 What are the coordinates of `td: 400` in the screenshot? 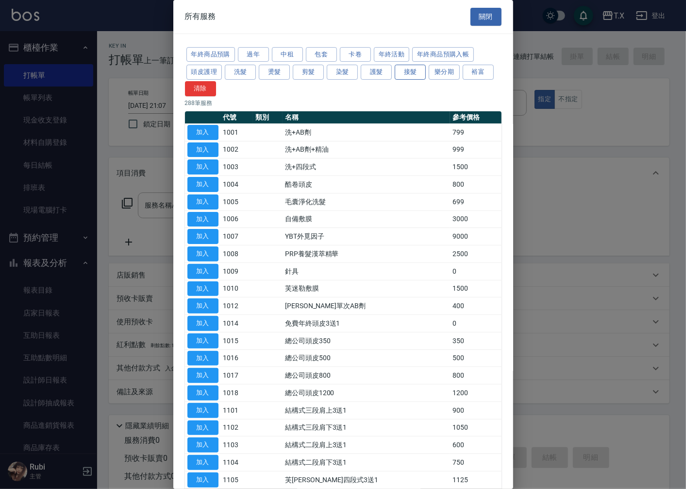 It's located at (476, 306).